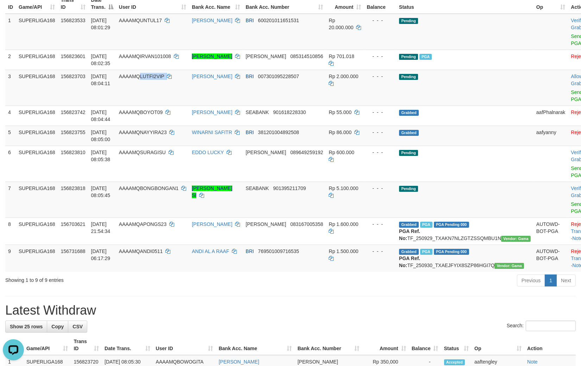 The width and height of the screenshot is (581, 366). What do you see at coordinates (257, 188) in the screenshot?
I see `span: SEABANK` at bounding box center [257, 188].